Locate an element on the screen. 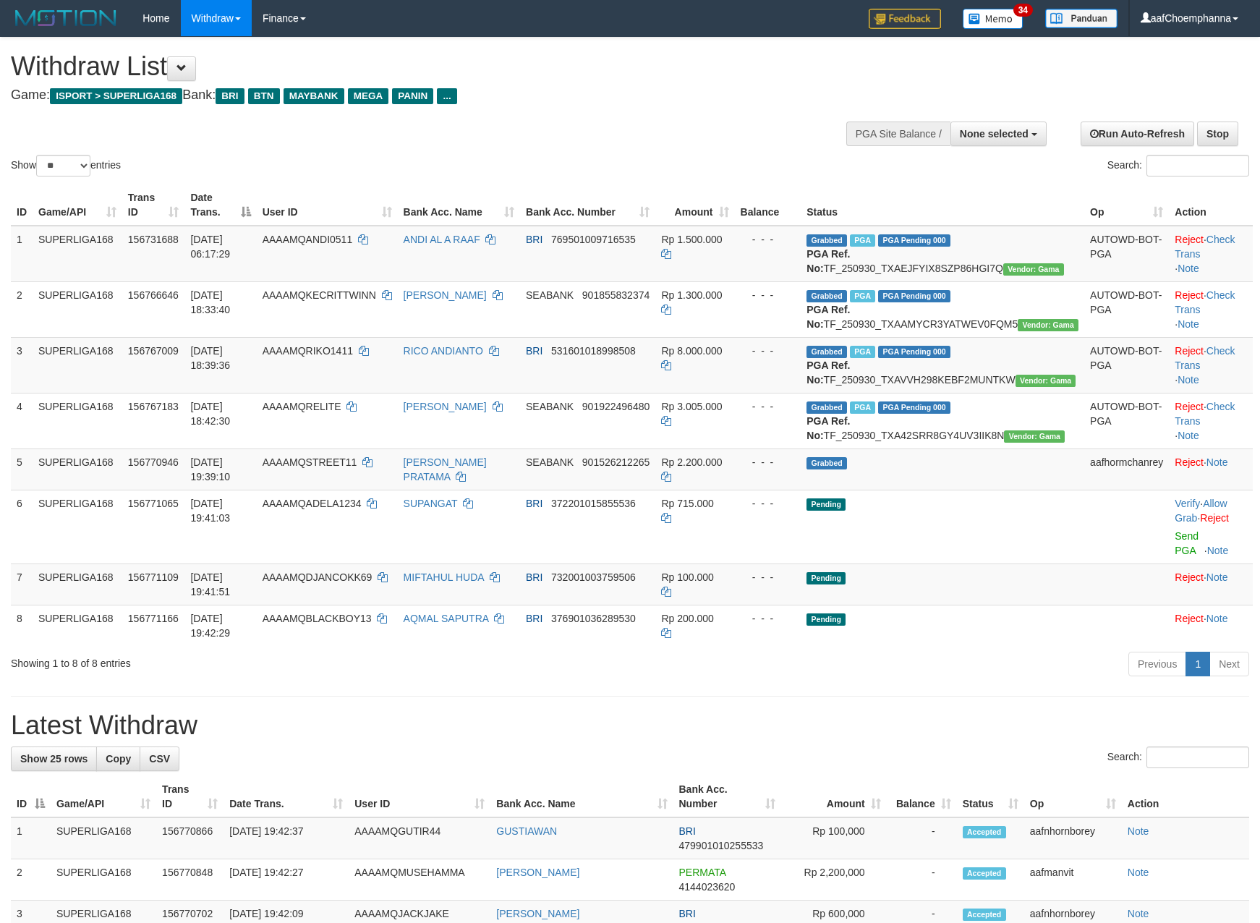  a: Copy is located at coordinates (118, 759).